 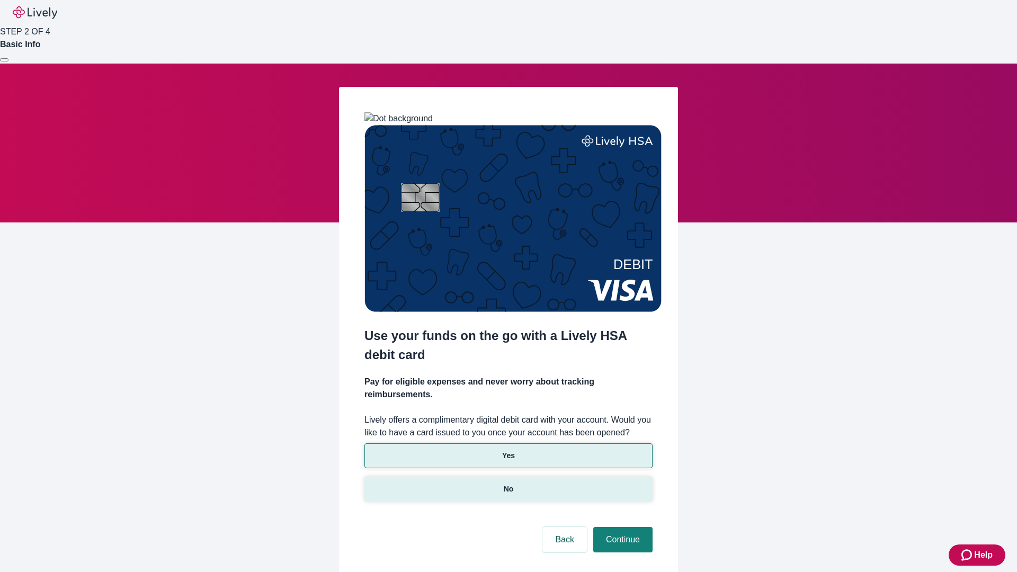 What do you see at coordinates (35, 13) in the screenshot?
I see `img: Lively` at bounding box center [35, 13].